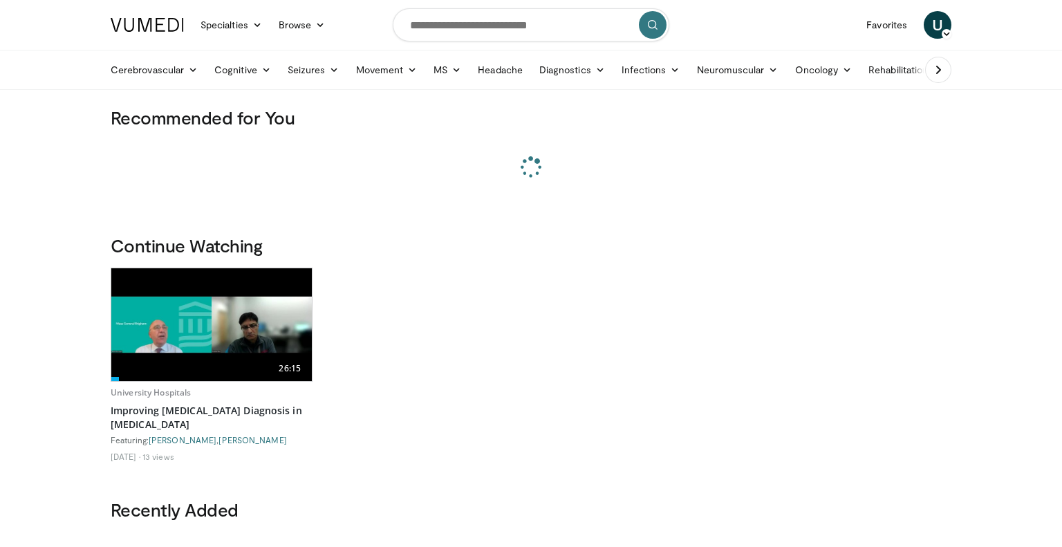 This screenshot has height=547, width=1062. I want to click on span: U, so click(937, 25).